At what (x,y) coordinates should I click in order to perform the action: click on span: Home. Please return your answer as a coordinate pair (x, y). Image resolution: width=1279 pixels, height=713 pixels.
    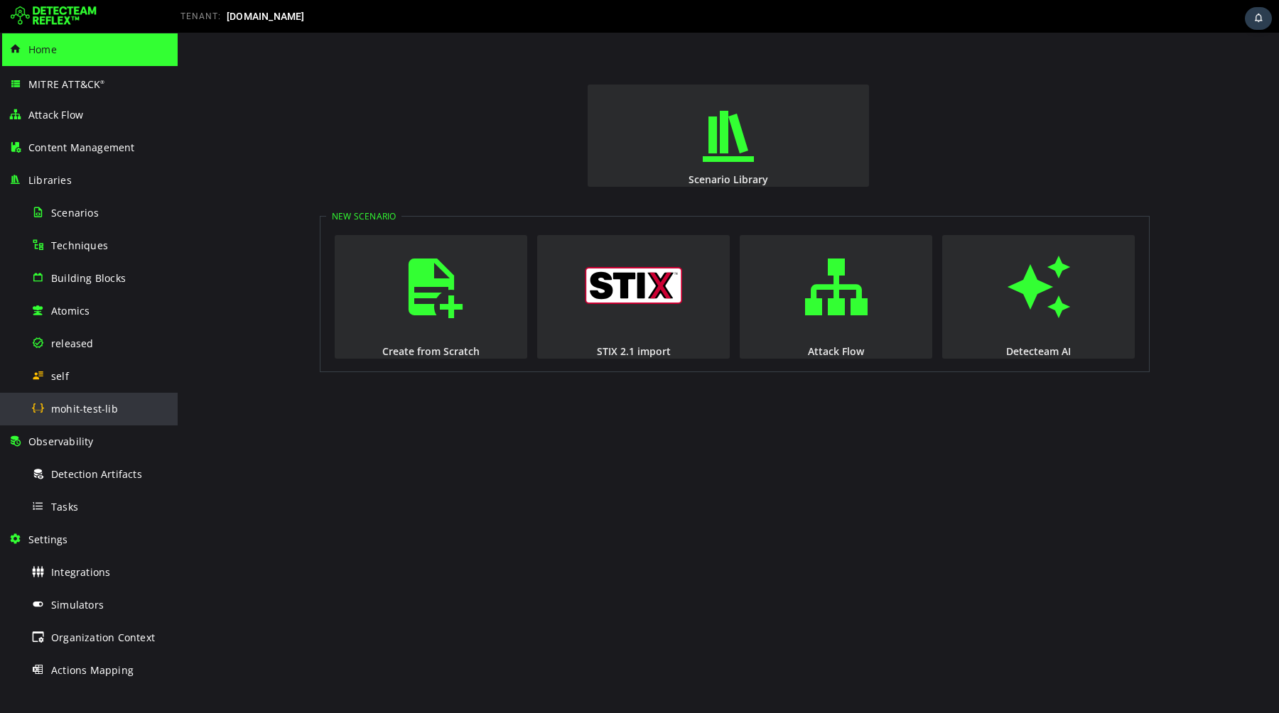
    Looking at the image, I should click on (43, 49).